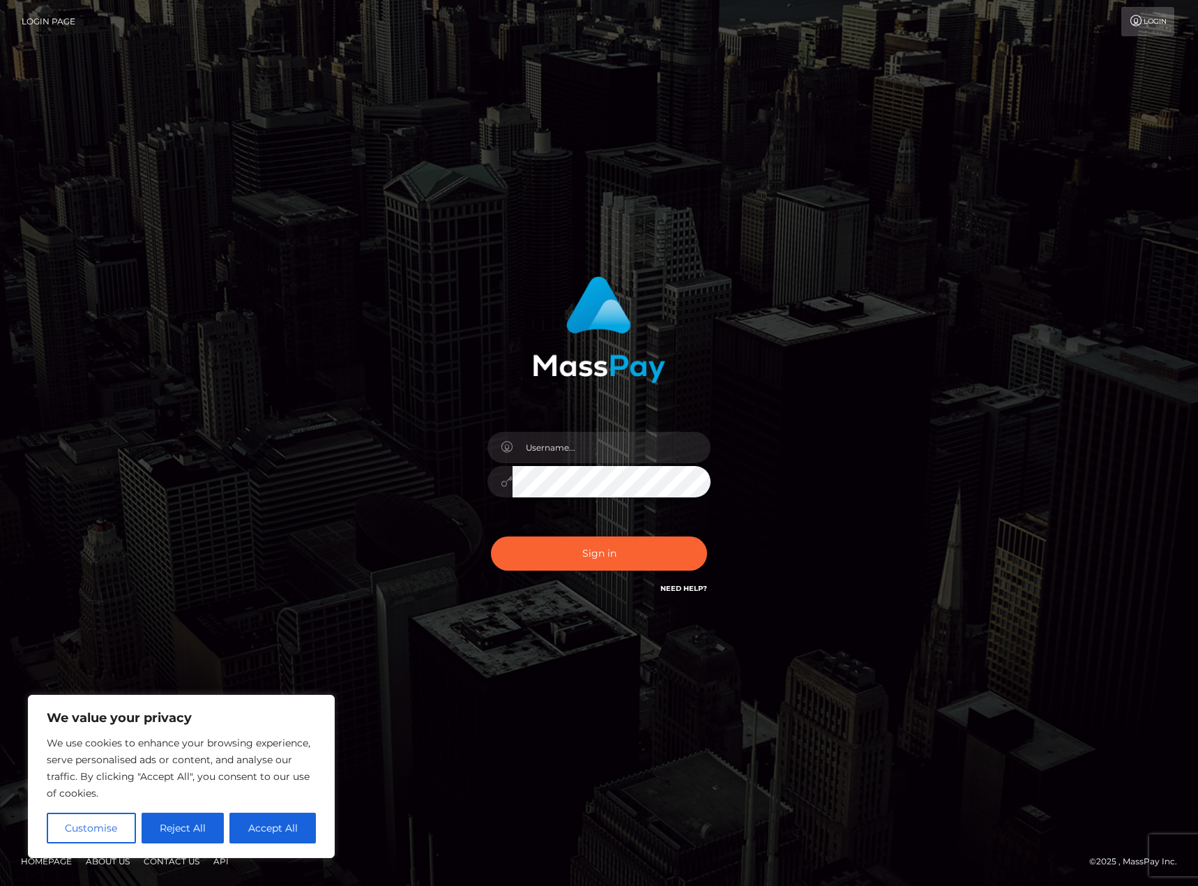 Image resolution: width=1198 pixels, height=886 pixels. I want to click on a: Homepage, so click(46, 861).